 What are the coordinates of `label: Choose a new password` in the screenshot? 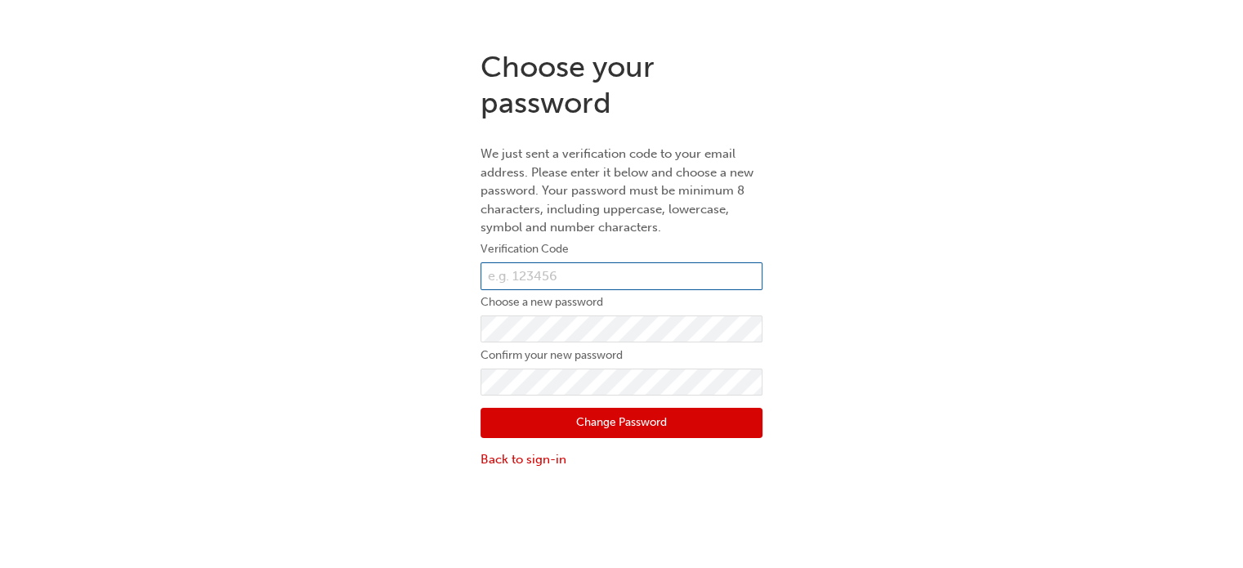 It's located at (621, 302).